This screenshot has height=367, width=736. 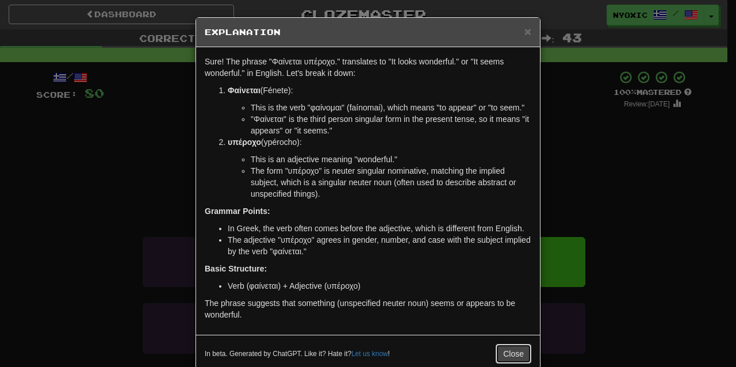 What do you see at coordinates (236, 268) in the screenshot?
I see `strong: Basic Structure:` at bounding box center [236, 268].